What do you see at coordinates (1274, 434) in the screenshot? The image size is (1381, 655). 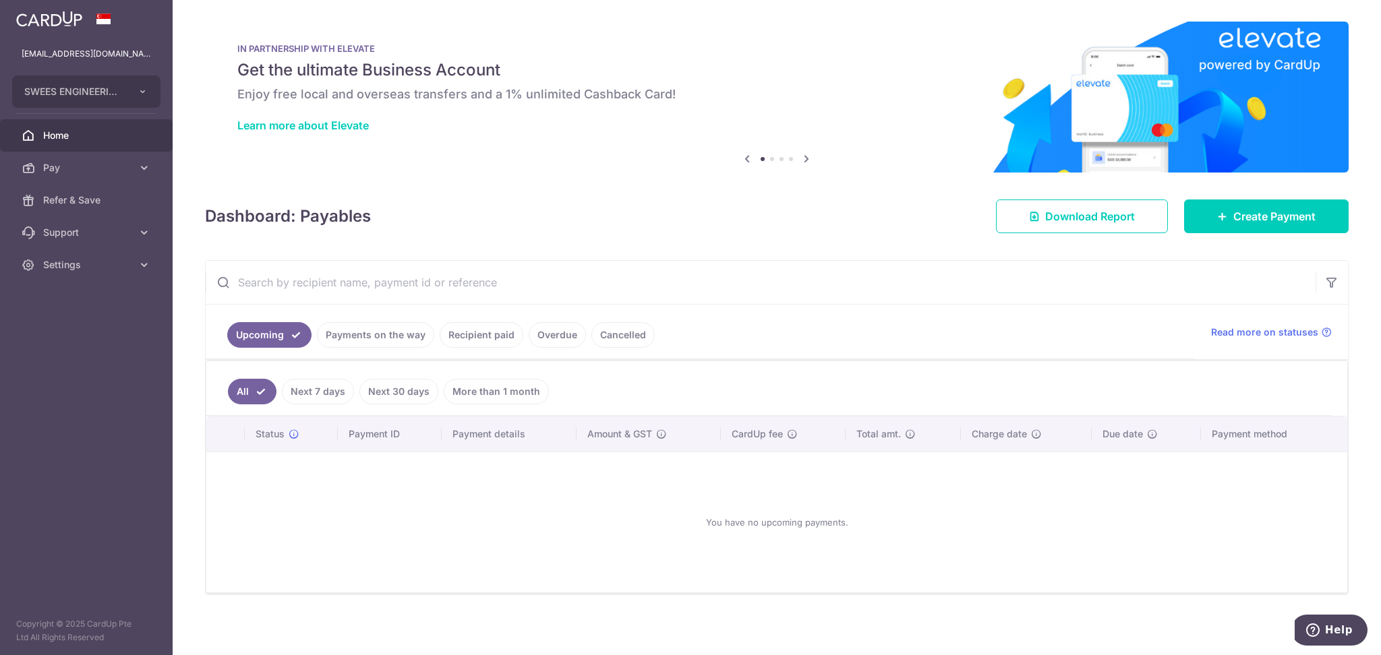 I see `th: Payment method` at bounding box center [1274, 434].